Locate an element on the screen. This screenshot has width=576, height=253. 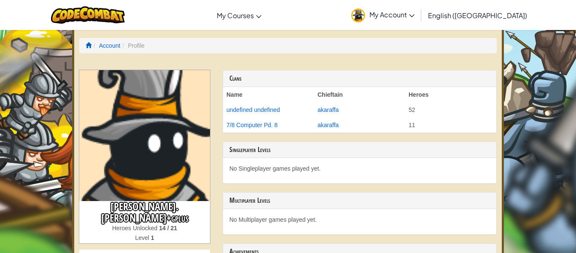
td: 11 is located at coordinates (451, 125).